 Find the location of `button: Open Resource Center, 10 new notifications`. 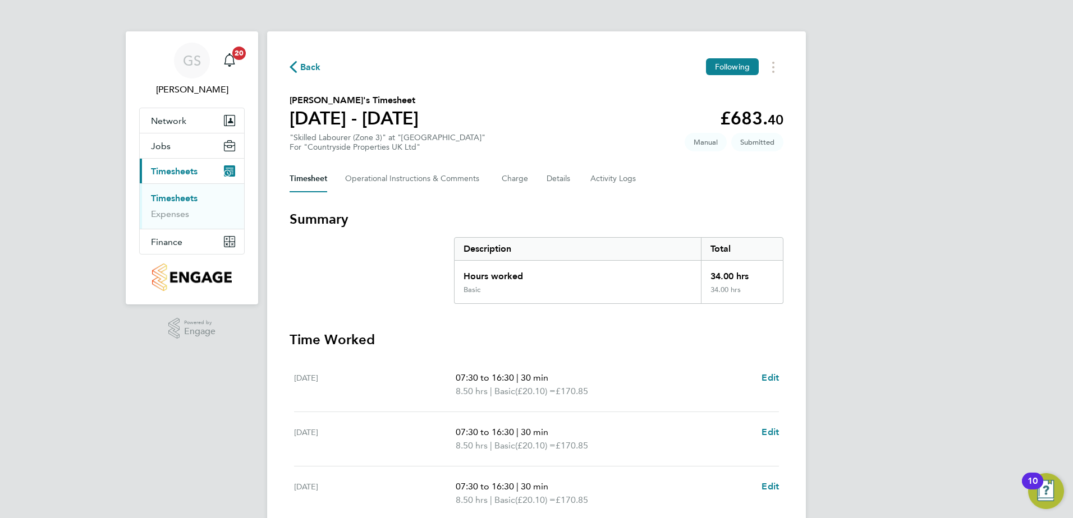

button: Open Resource Center, 10 new notifications is located at coordinates (1046, 492).